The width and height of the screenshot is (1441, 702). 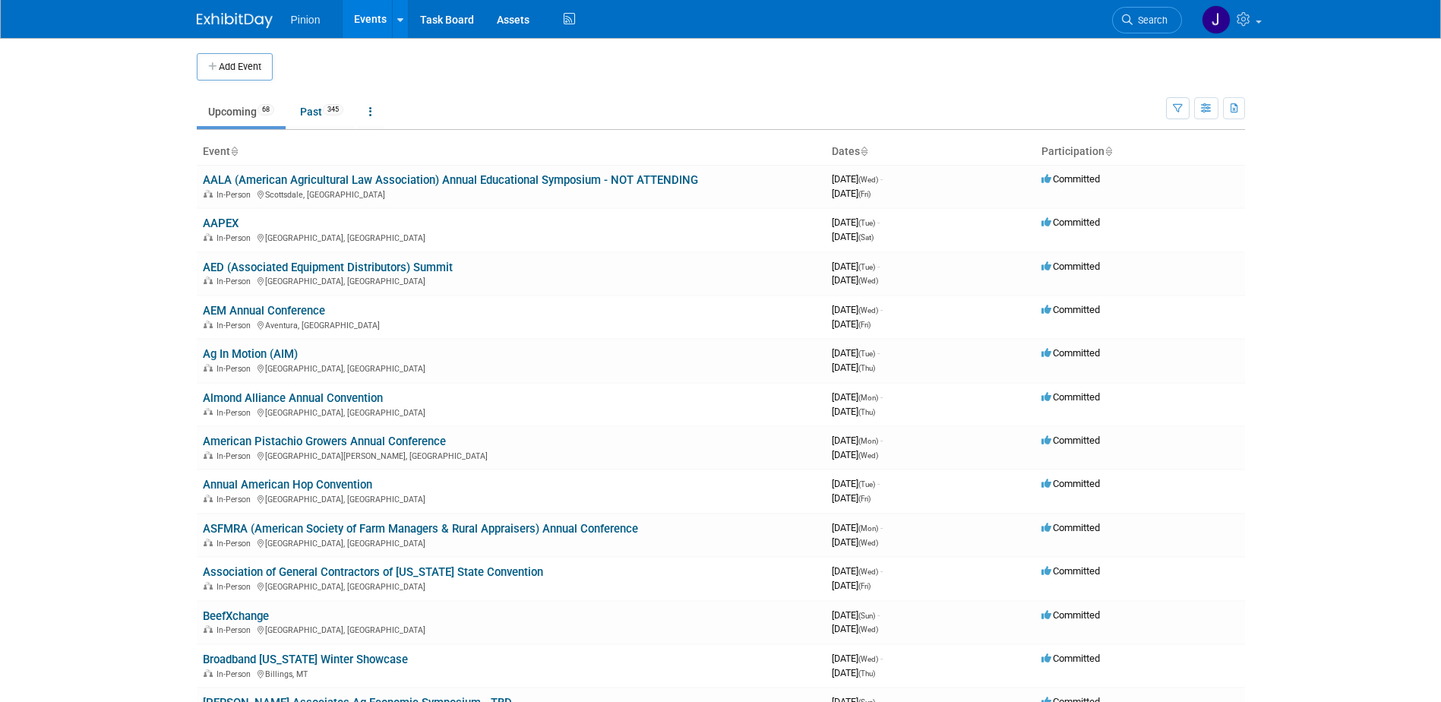 What do you see at coordinates (327, 267) in the screenshot?
I see `a: AED (Associated Equipment Distributors) Summit` at bounding box center [327, 267].